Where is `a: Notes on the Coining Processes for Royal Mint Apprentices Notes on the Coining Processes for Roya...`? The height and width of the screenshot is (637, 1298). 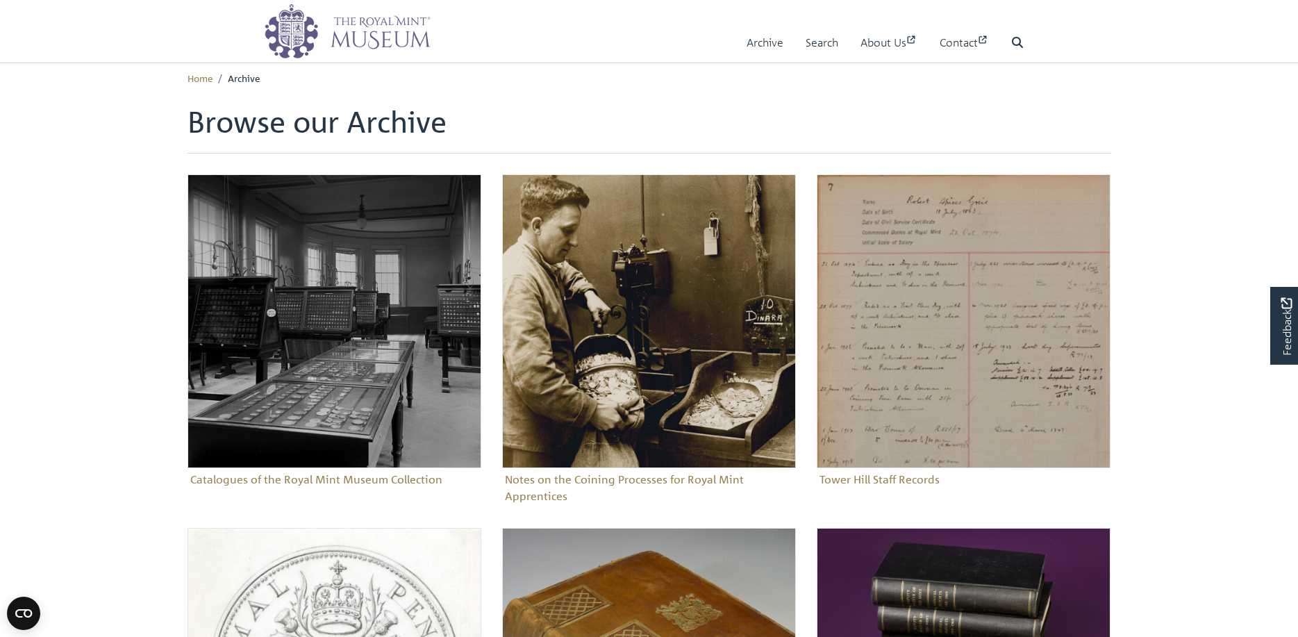
a: Notes on the Coining Processes for Royal Mint Apprentices Notes on the Coining Processes for Roya... is located at coordinates (649, 340).